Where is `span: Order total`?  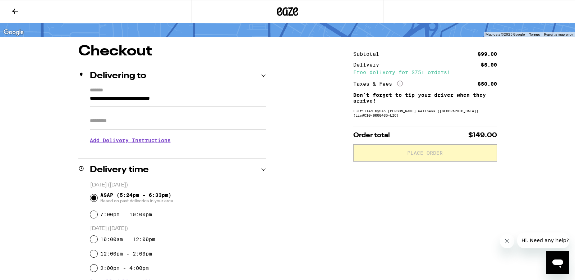
span: Order total is located at coordinates (372, 135).